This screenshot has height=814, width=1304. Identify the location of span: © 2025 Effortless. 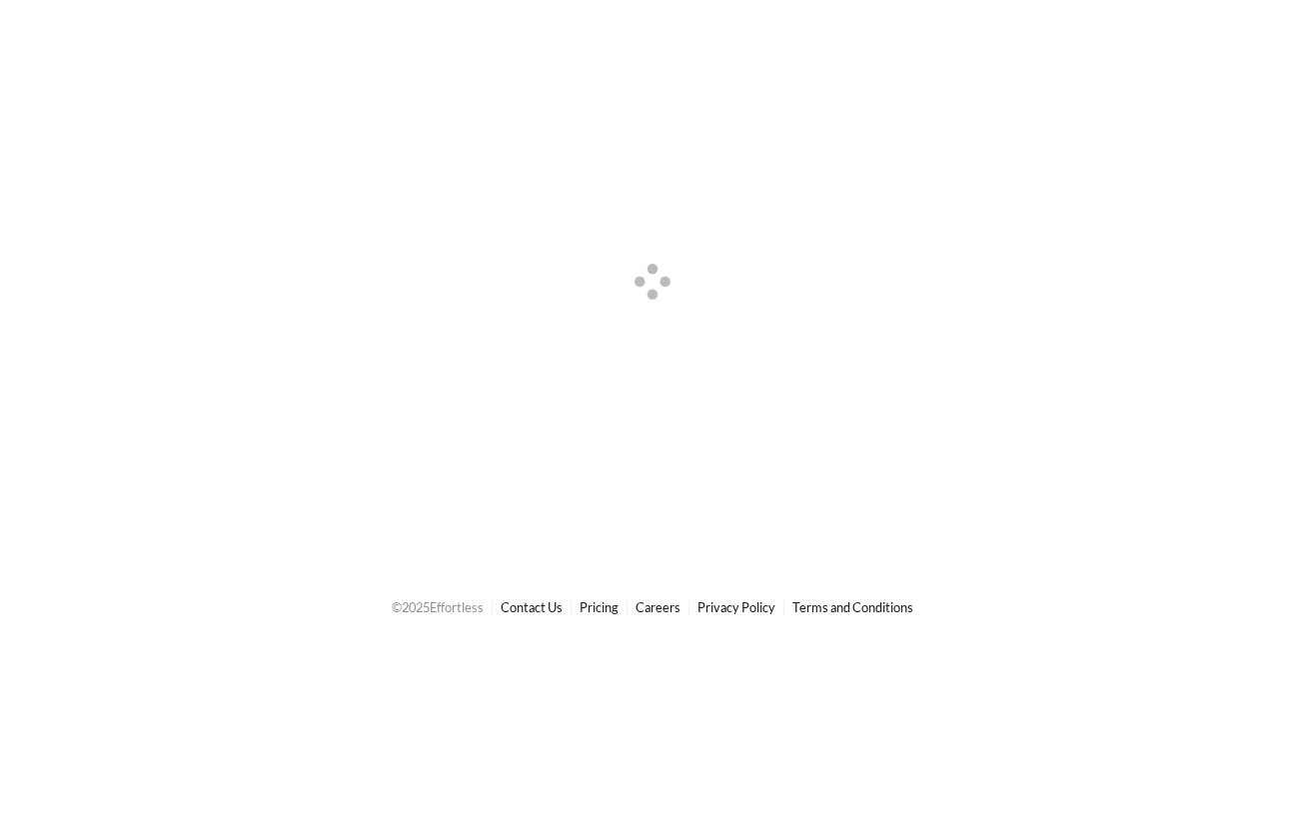
(438, 608).